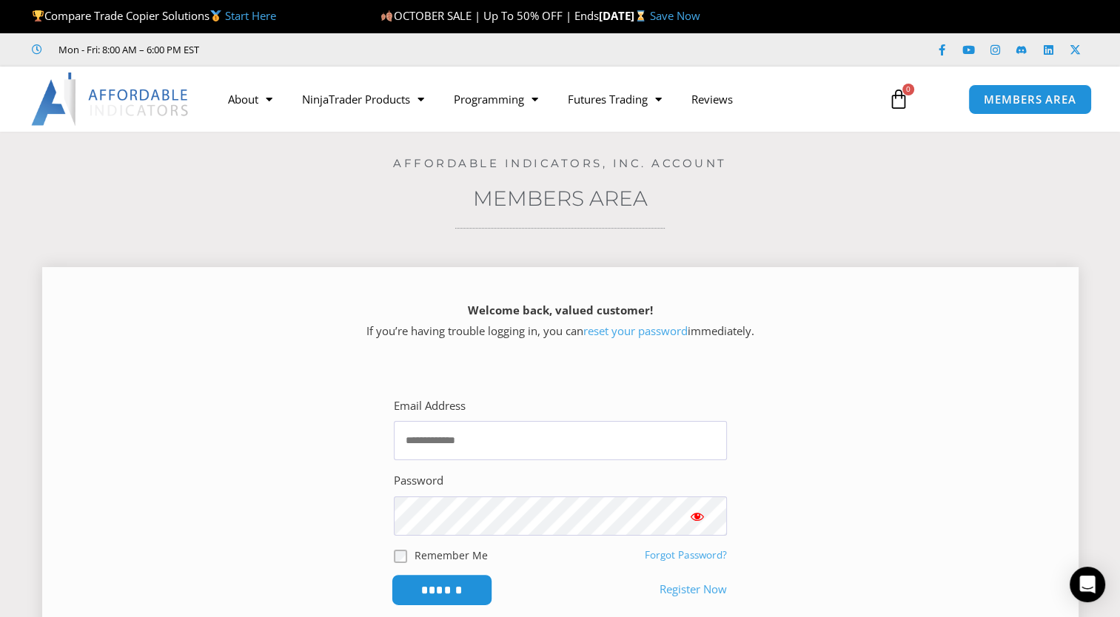 The height and width of the screenshot is (617, 1120). What do you see at coordinates (560, 321) in the screenshot?
I see `p: If you’re having trouble logging in, you can immediately.` at bounding box center [560, 321].